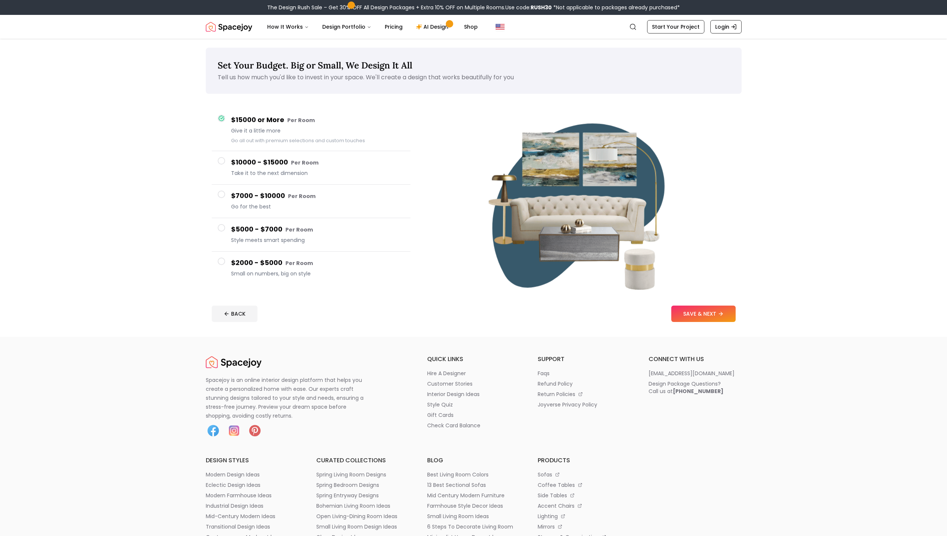 The width and height of the screenshot is (947, 536). Describe the element at coordinates (252, 460) in the screenshot. I see `h6: design styles` at that location.